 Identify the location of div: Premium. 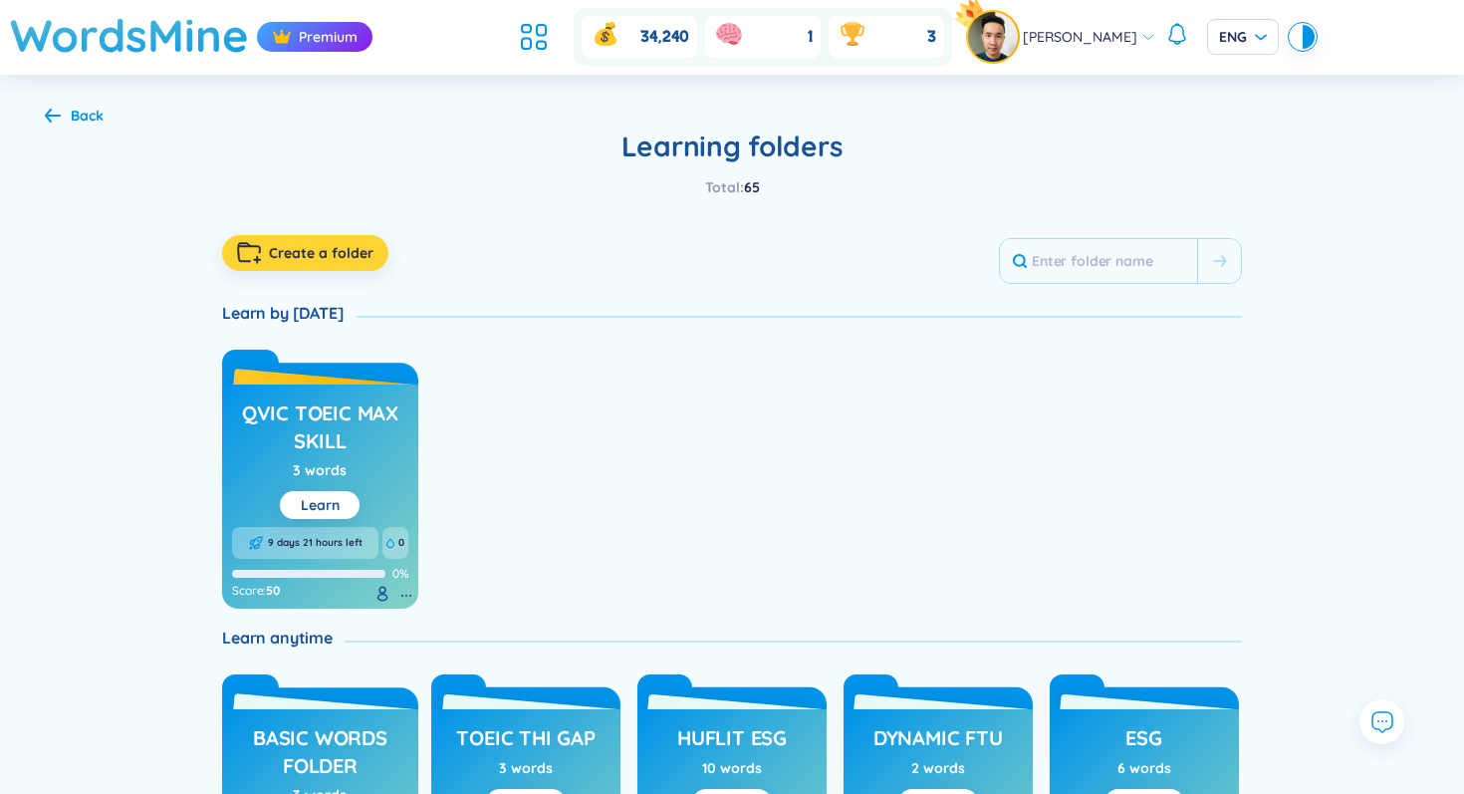
(315, 37).